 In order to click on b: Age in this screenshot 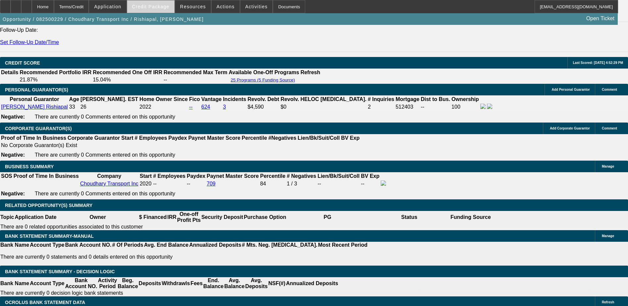, I will do `click(74, 99)`.